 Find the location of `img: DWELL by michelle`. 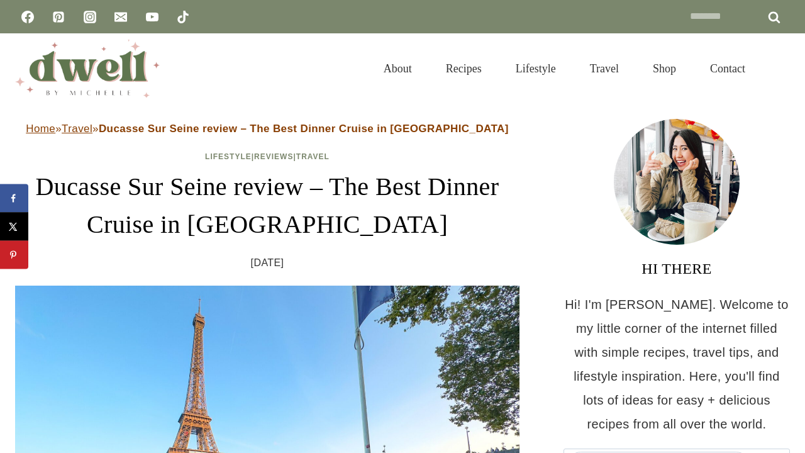

img: DWELL by michelle is located at coordinates (87, 69).